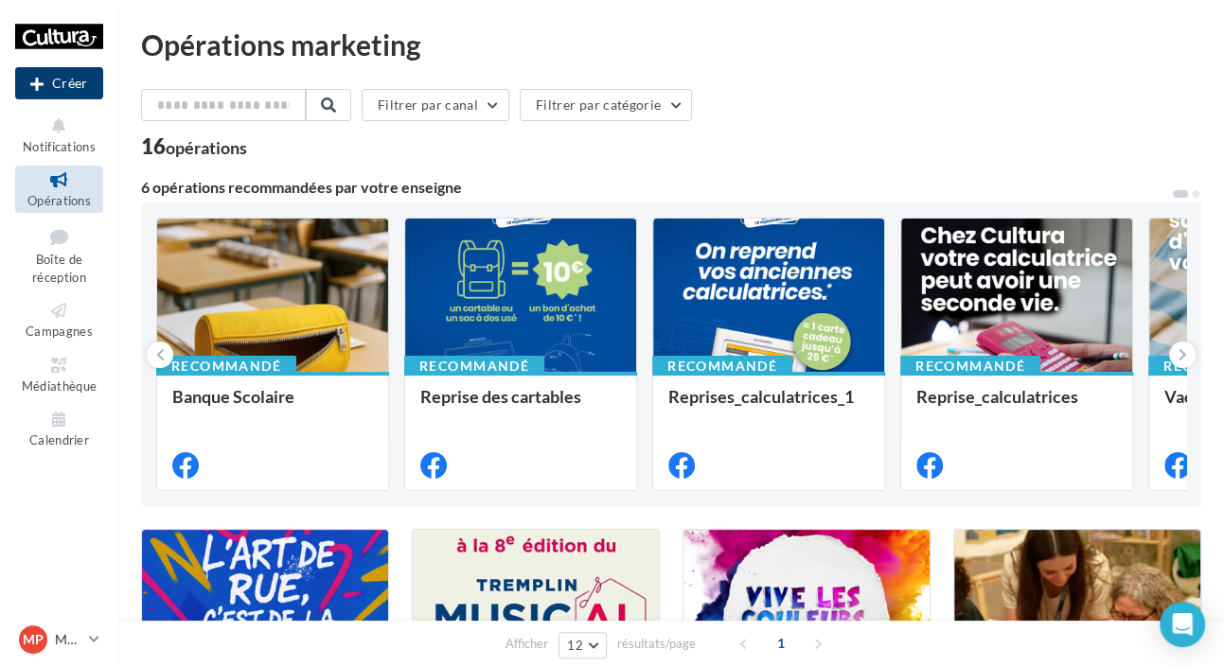 The image size is (1224, 666). I want to click on a: Calendrier, so click(59, 428).